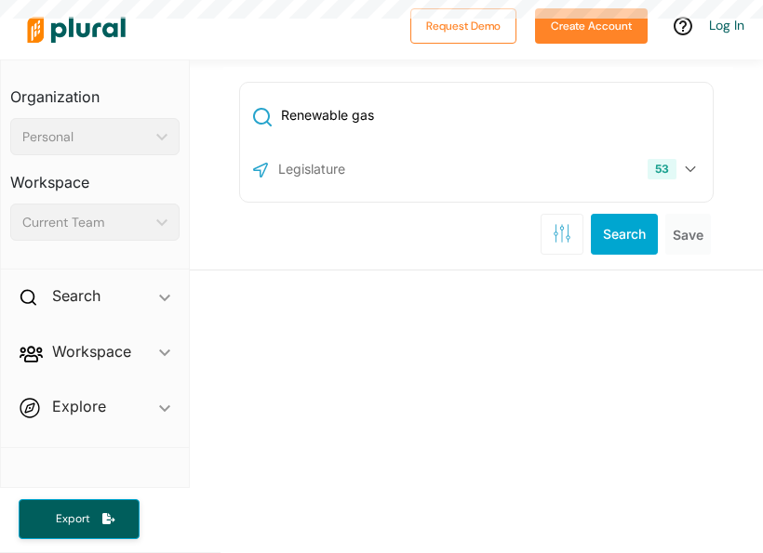 The height and width of the screenshot is (553, 763). Describe the element at coordinates (76, 296) in the screenshot. I see `h2: Search` at that location.